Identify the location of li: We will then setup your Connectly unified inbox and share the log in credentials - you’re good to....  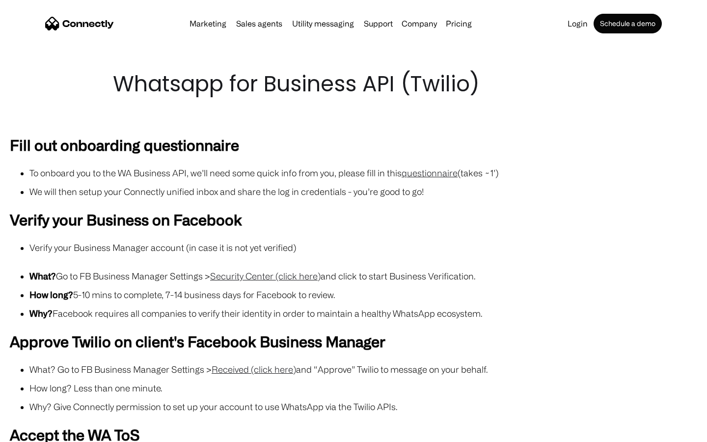
(363, 191).